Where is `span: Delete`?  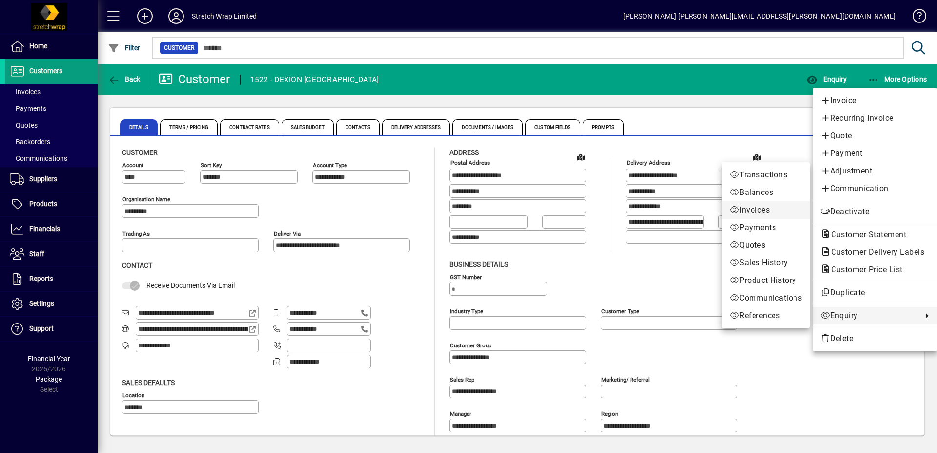 span: Delete is located at coordinates (875, 338).